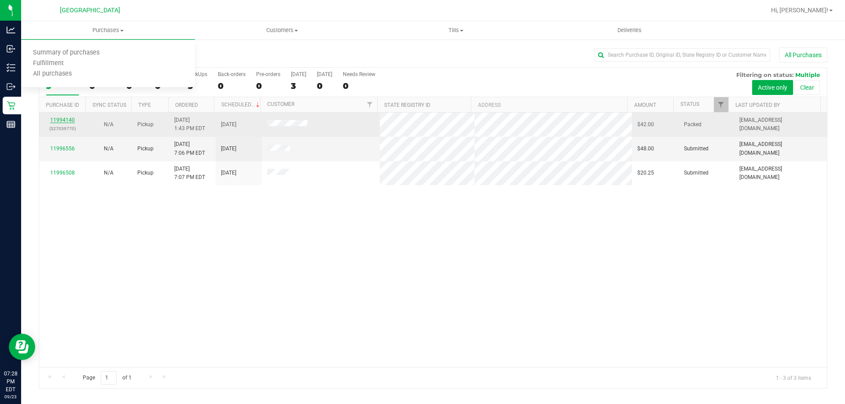  What do you see at coordinates (807, 75) in the screenshot?
I see `span: Multiple` at bounding box center [807, 75].